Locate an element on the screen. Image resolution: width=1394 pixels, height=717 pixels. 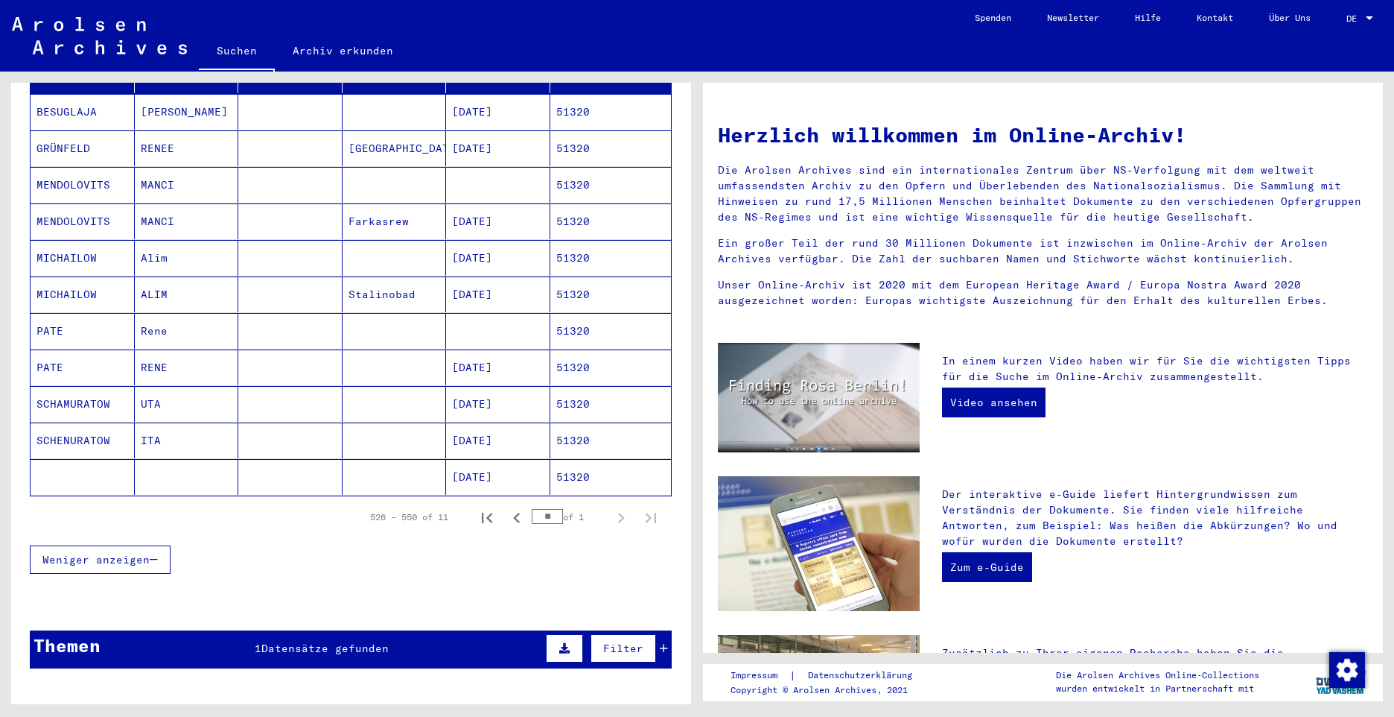
p: wurden entwickelt in Partnerschaft mit is located at coordinates (1158, 688).